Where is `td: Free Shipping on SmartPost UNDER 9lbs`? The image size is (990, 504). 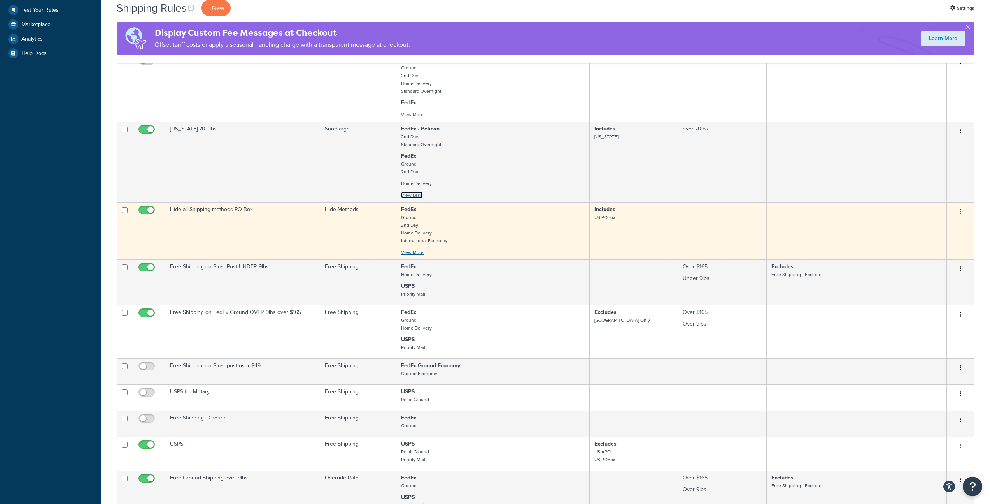 td: Free Shipping on SmartPost UNDER 9lbs is located at coordinates (243, 282).